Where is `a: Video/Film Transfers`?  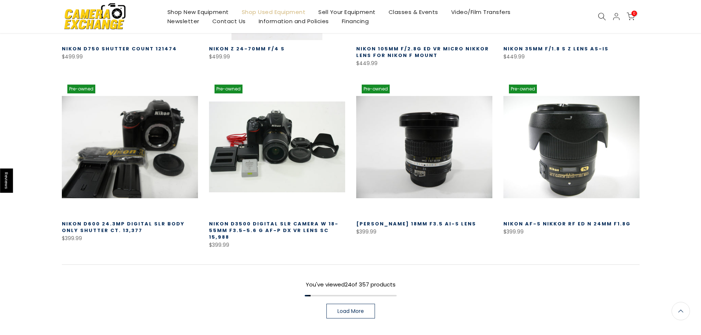
a: Video/Film Transfers is located at coordinates (481, 12).